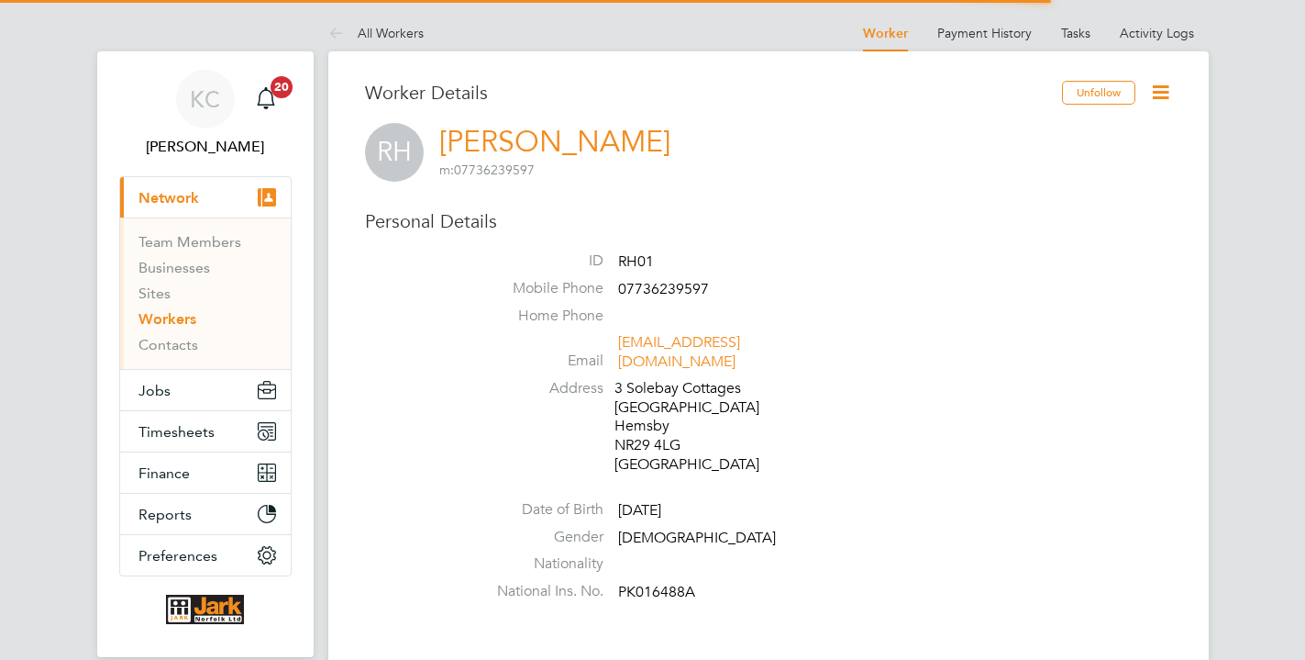  I want to click on button: Finance, so click(205, 472).